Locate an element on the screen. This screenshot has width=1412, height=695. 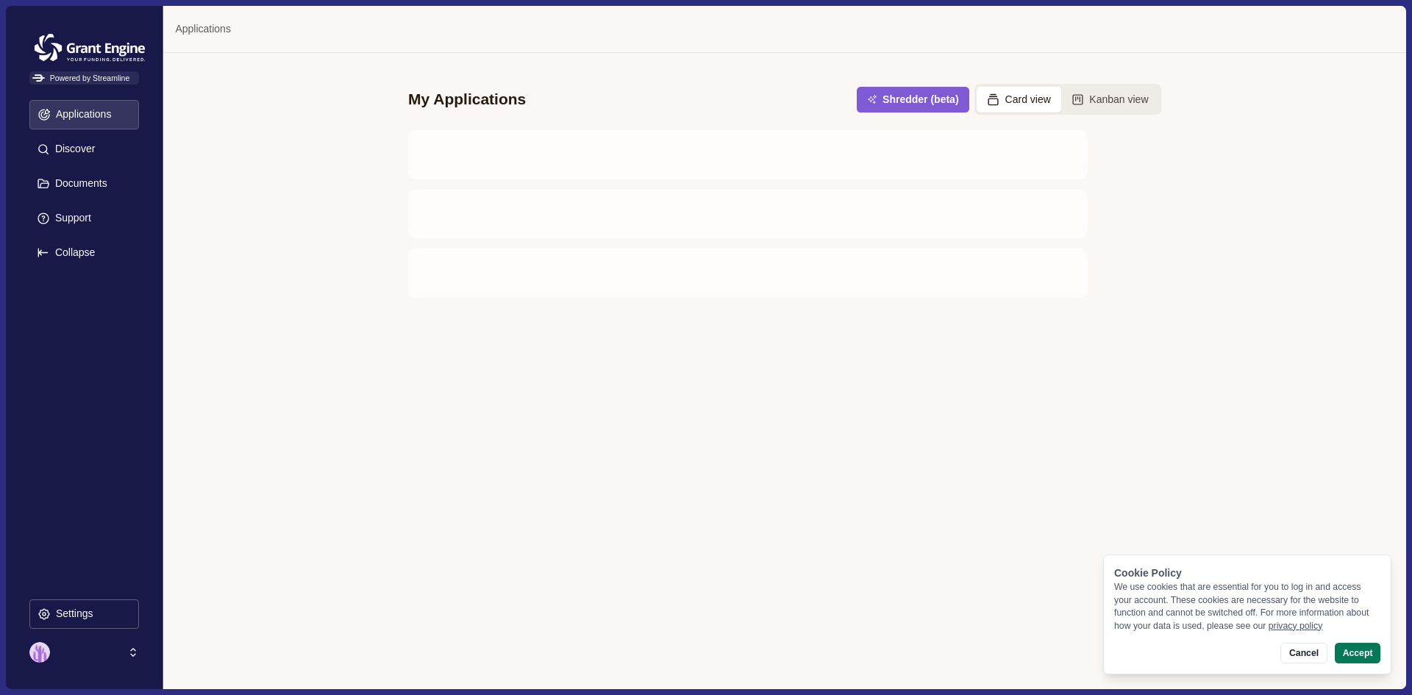
img: Powered by Streamline Logo is located at coordinates (38, 78).